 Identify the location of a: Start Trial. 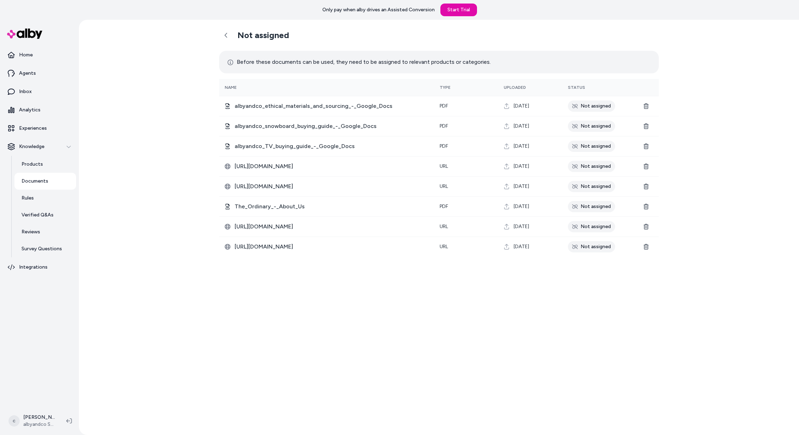
(459, 10).